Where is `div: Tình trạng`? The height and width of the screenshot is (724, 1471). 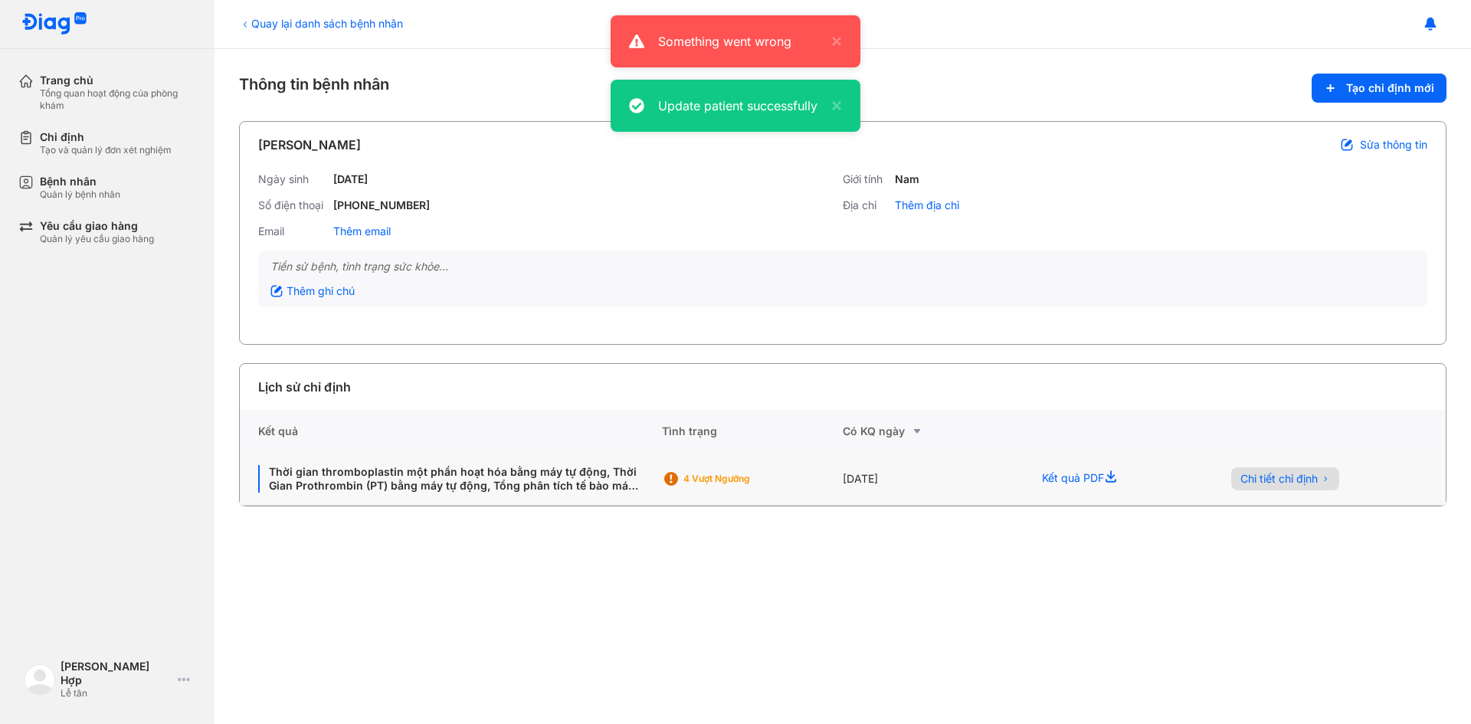
div: Tình trạng is located at coordinates (752, 431).